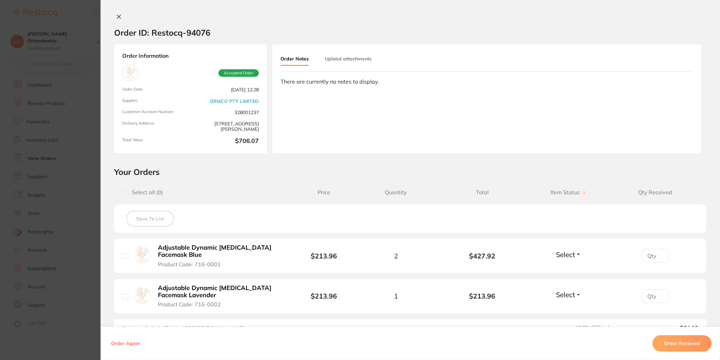 The width and height of the screenshot is (720, 360). Describe the element at coordinates (189, 304) in the screenshot. I see `span: Product Code: 716-0002` at that location.